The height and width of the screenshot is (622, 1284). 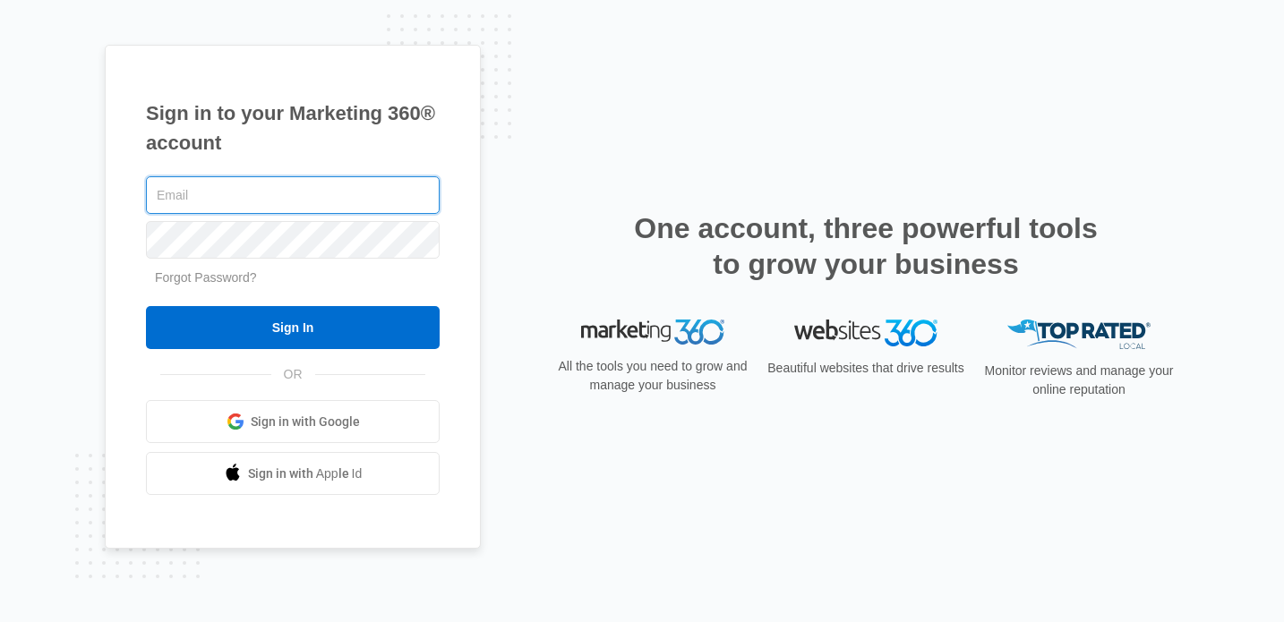 What do you see at coordinates (293, 128) in the screenshot?
I see `h1: Sign in to your Marketing 360® account` at bounding box center [293, 128].